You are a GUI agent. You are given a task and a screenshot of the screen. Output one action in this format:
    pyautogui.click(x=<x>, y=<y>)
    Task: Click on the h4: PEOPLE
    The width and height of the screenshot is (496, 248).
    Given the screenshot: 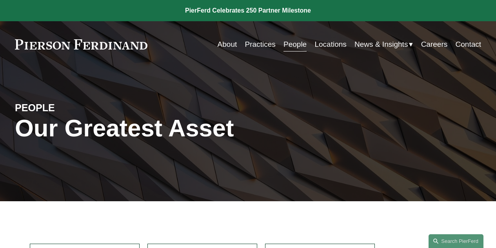 What is the action you would take?
    pyautogui.click(x=73, y=108)
    